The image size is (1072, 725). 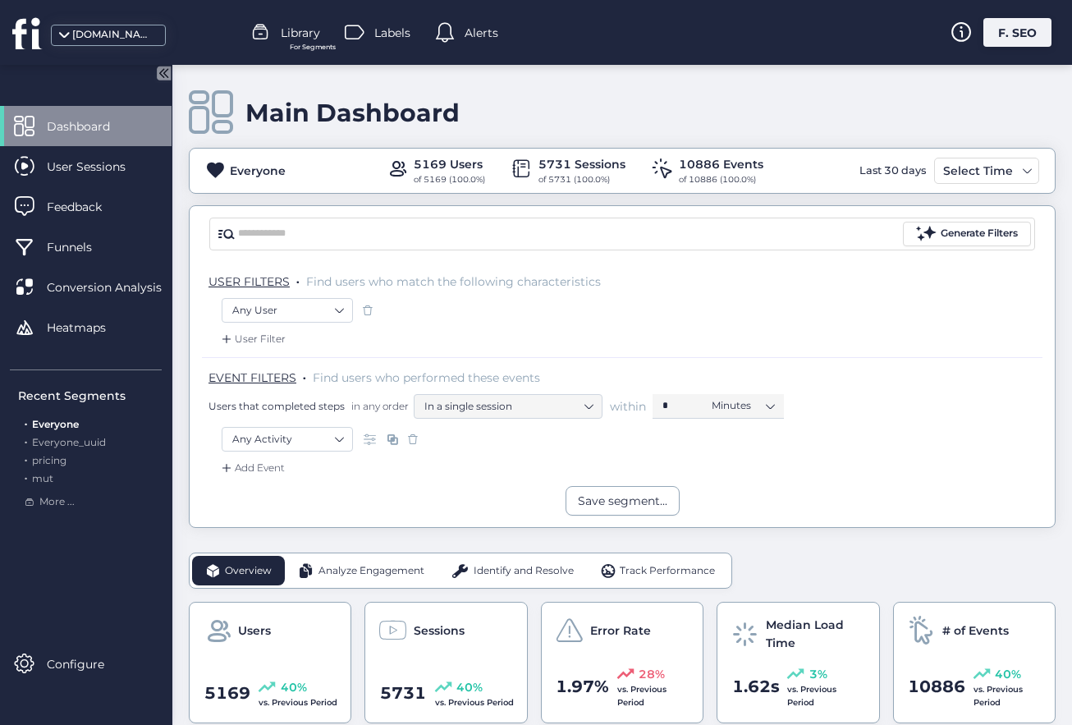 What do you see at coordinates (892, 171) in the screenshot?
I see `div: Last 30 days` at bounding box center [892, 171].